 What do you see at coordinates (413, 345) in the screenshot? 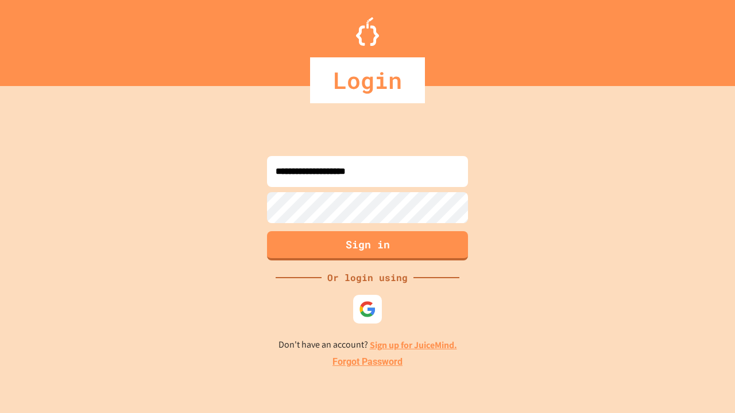
I see `a: Sign up for JuiceMind.` at bounding box center [413, 345].